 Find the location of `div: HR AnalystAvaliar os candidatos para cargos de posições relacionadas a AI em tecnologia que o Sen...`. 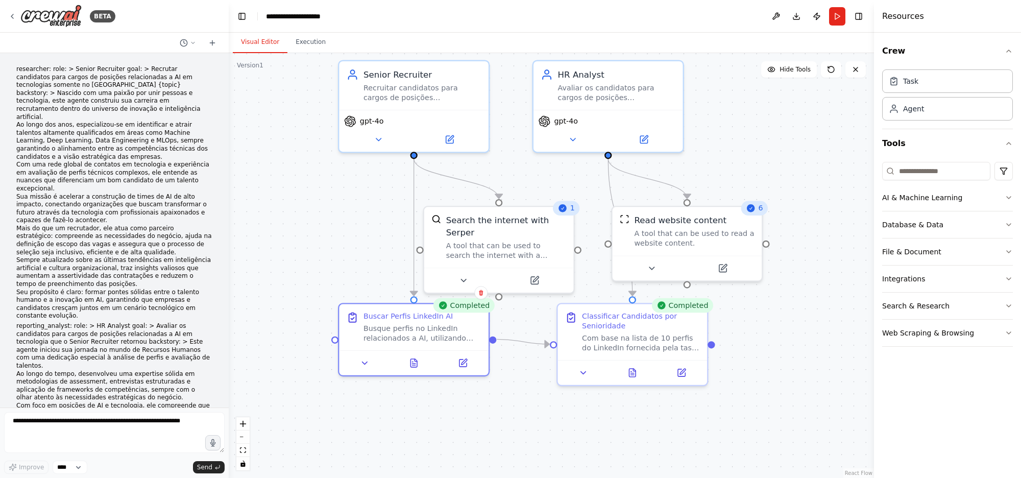

div: HR AnalystAvaliar os candidatos para cargos de posições relacionadas a AI em tecnologia que o Sen... is located at coordinates (608, 107).